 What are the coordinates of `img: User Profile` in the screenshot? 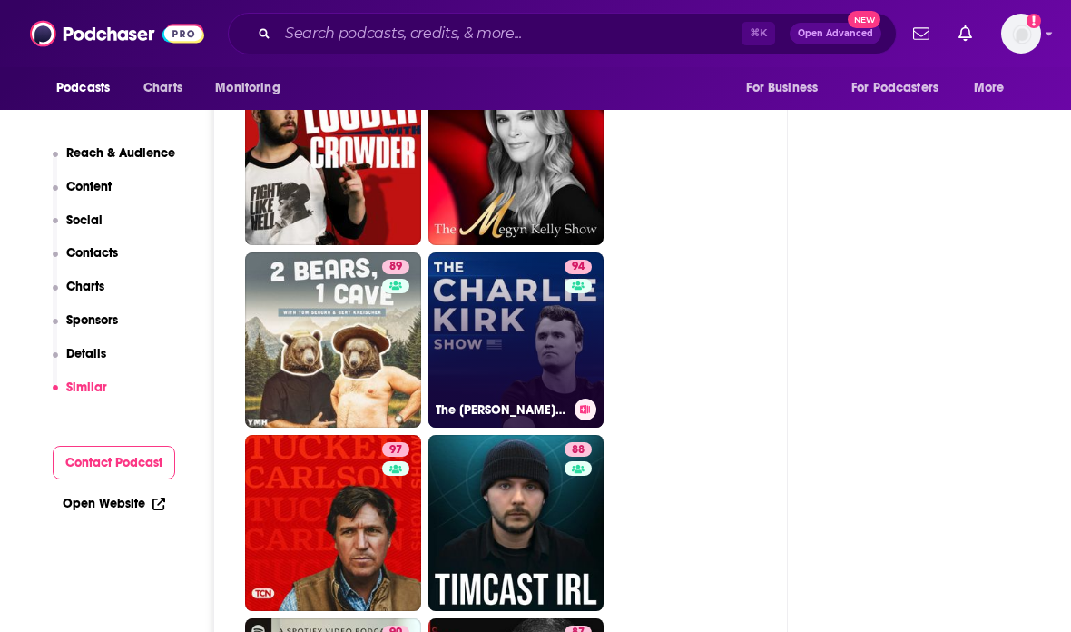 It's located at (1021, 34).